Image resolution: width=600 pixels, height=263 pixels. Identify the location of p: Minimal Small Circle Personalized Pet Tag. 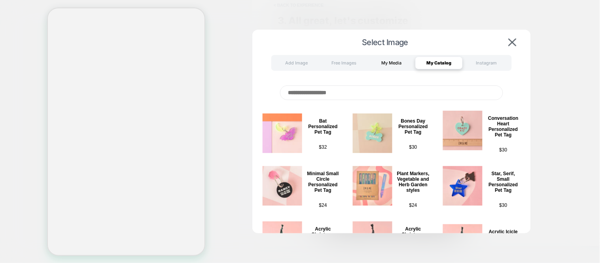
(323, 182).